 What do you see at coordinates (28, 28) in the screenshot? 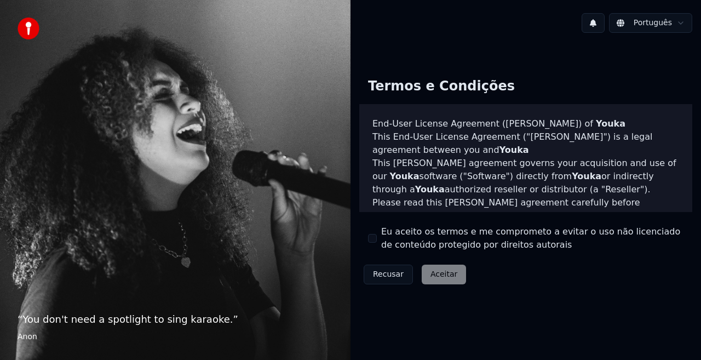
I see `img: youka` at bounding box center [28, 28].